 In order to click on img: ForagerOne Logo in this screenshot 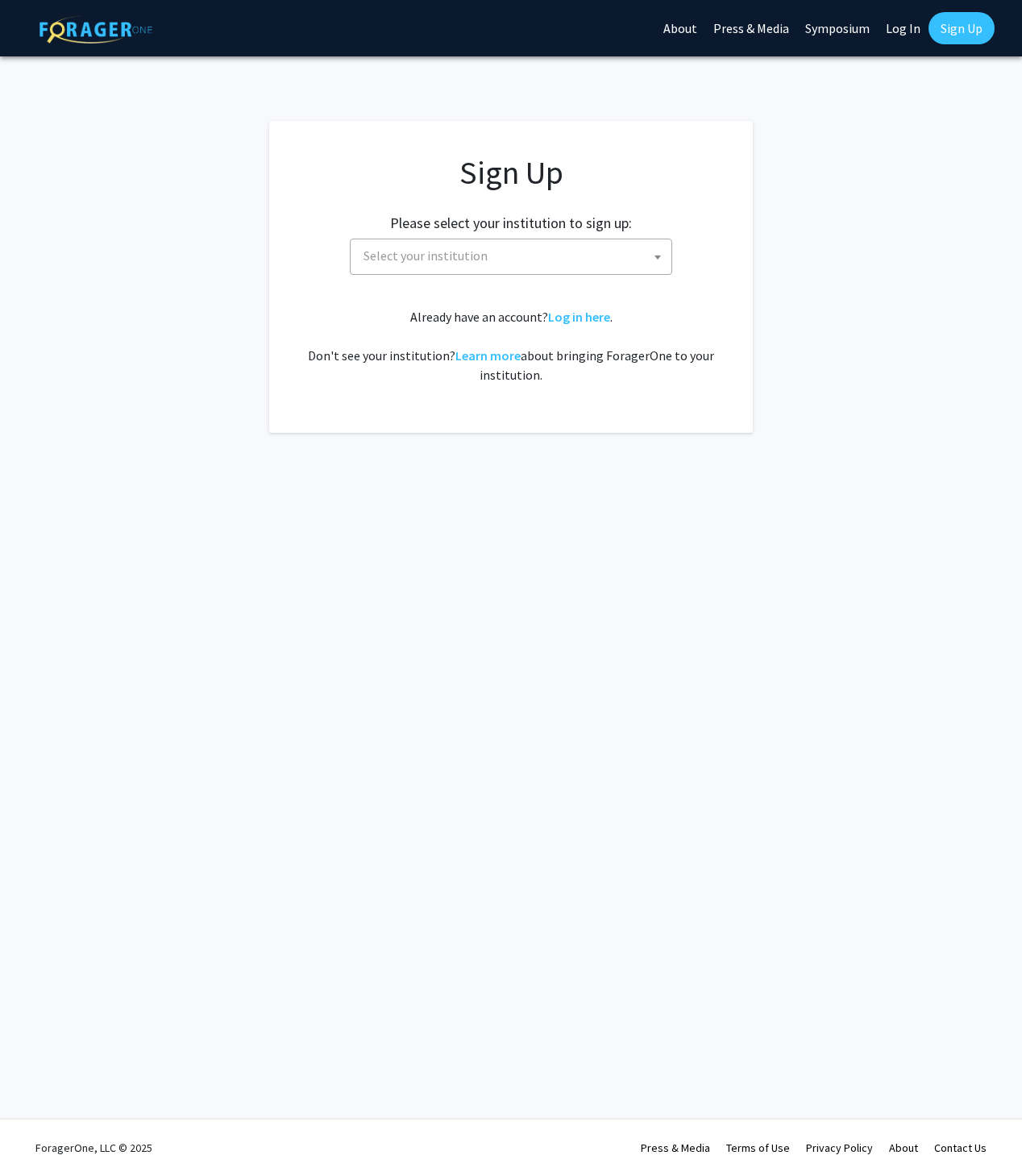, I will do `click(96, 29)`.